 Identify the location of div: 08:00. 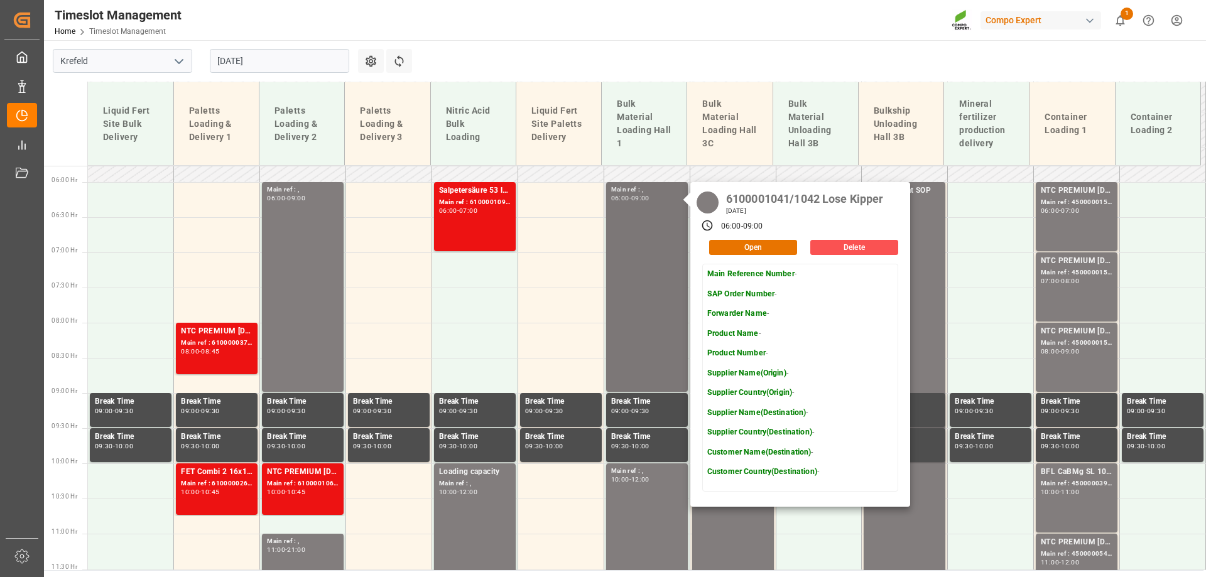
(190, 351).